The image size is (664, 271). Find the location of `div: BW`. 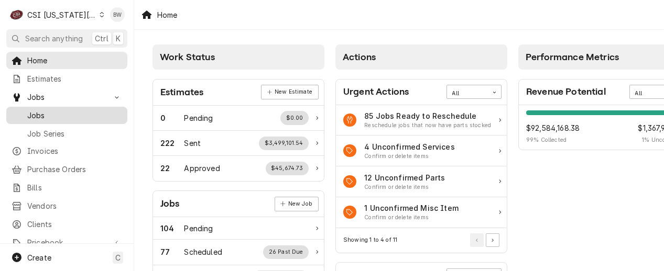

div: BW is located at coordinates (117, 15).